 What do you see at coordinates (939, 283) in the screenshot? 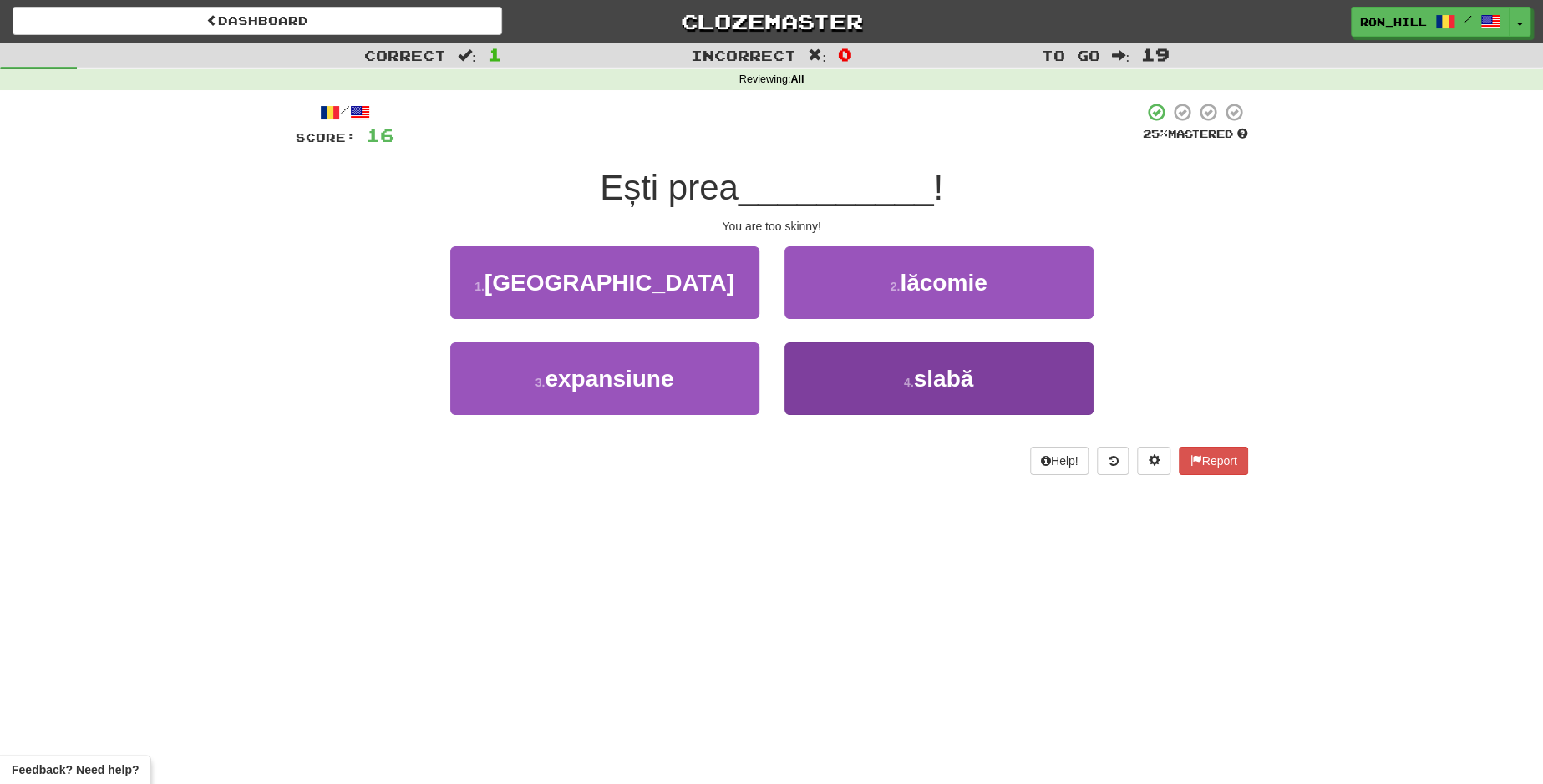
I see `button: 2.lăcomie` at bounding box center [939, 283].